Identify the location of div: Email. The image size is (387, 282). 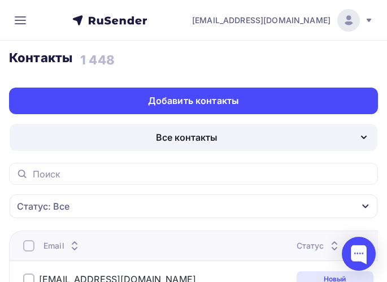
(62, 246).